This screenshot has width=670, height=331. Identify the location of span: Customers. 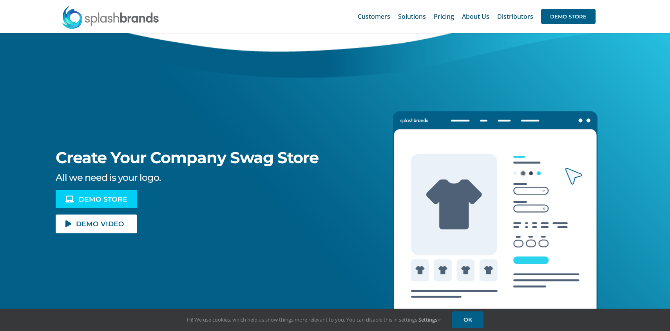
(374, 16).